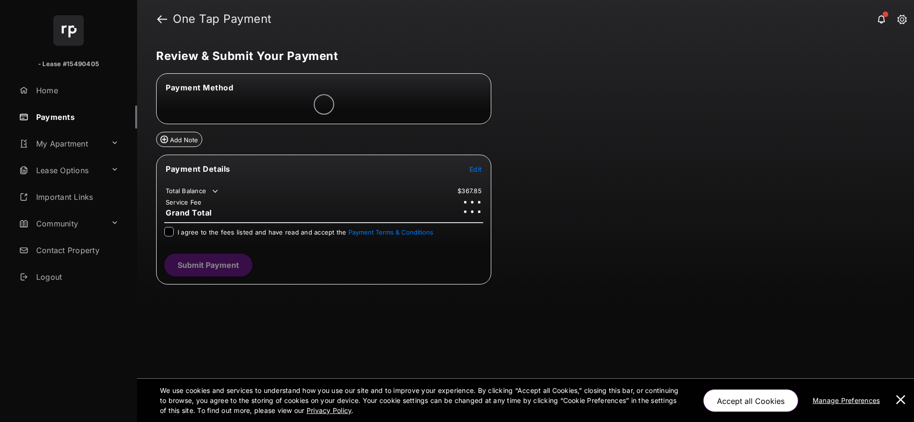  Describe the element at coordinates (469, 191) in the screenshot. I see `td: $367.85` at that location.